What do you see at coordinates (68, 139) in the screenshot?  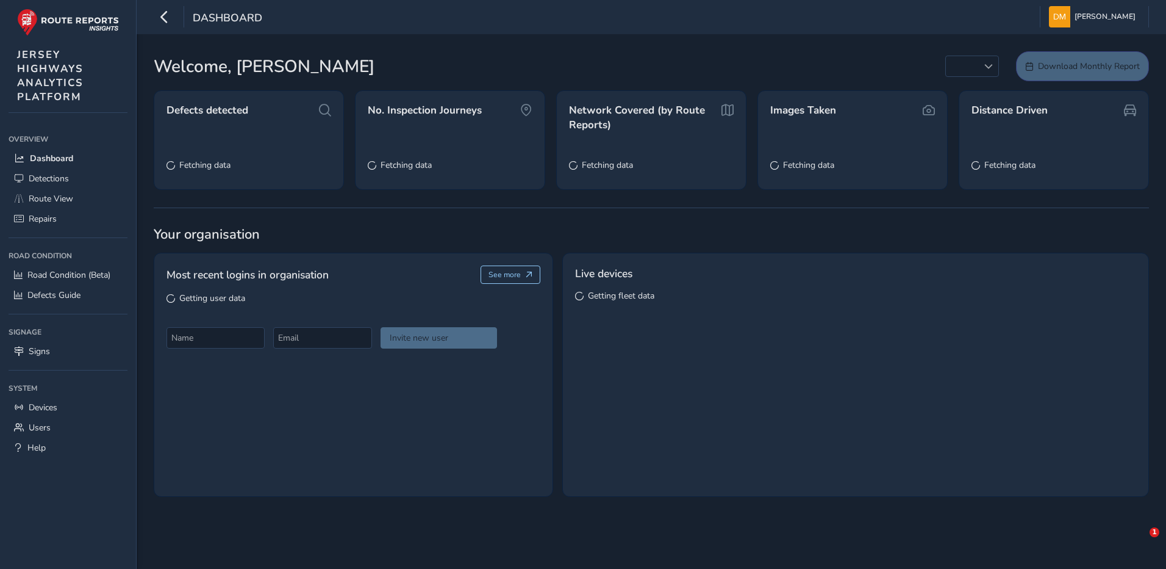 I see `div: Overview` at bounding box center [68, 139].